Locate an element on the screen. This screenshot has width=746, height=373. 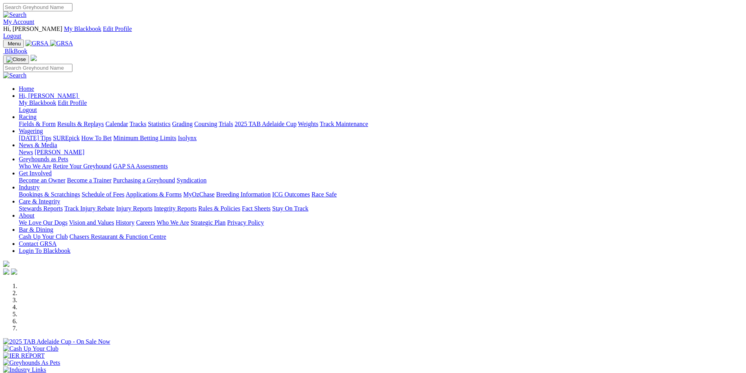
a: SUREpick is located at coordinates (66, 138).